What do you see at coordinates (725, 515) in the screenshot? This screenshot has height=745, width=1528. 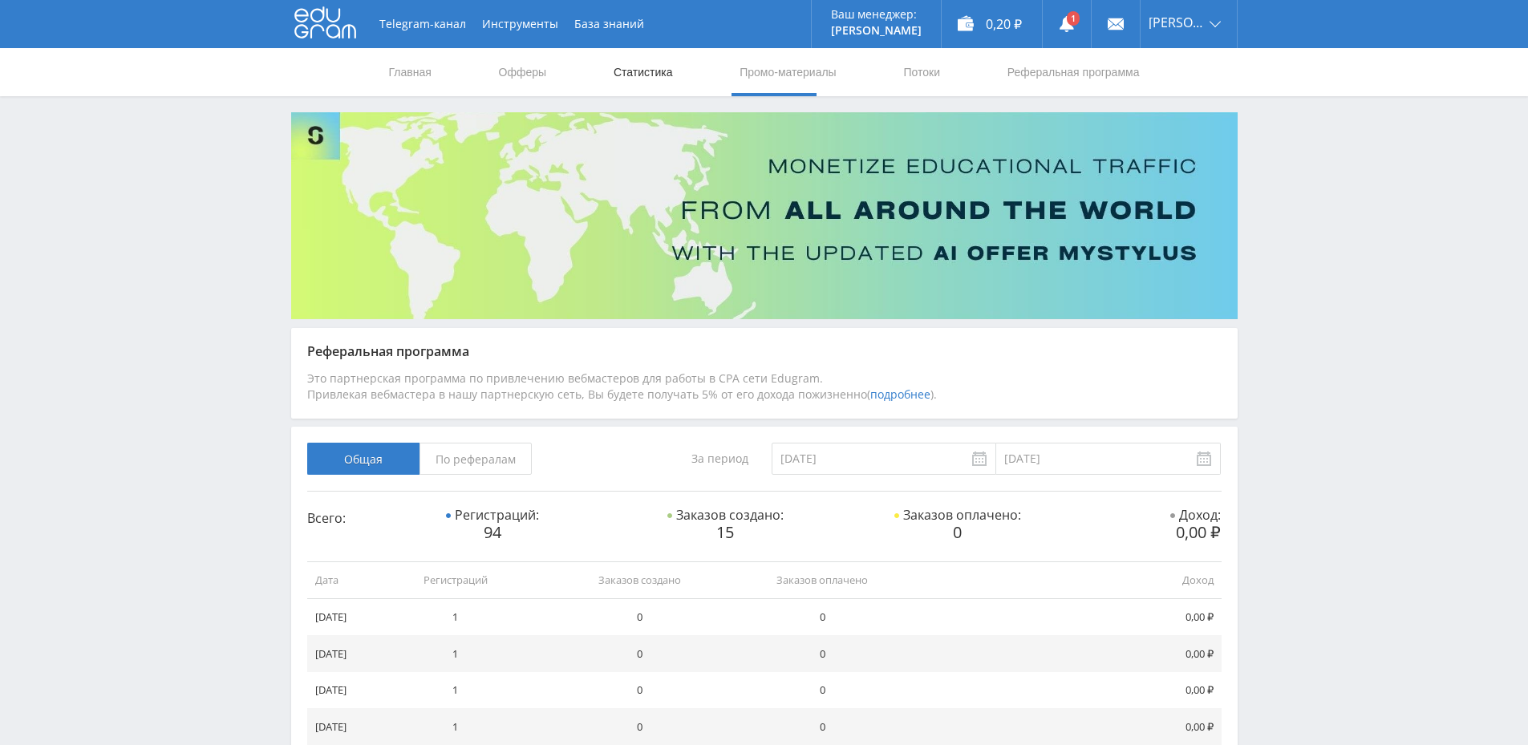 I see `span: Заказов создано:` at bounding box center [725, 515].